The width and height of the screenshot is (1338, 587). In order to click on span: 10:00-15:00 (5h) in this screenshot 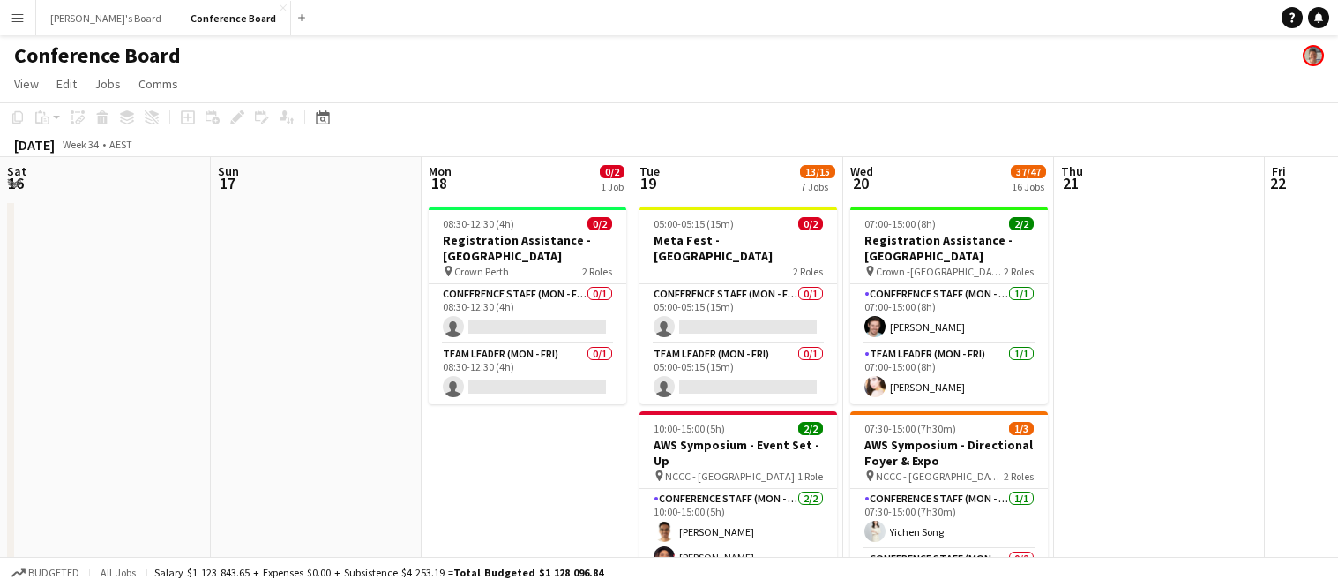, I will do `click(689, 428)`.